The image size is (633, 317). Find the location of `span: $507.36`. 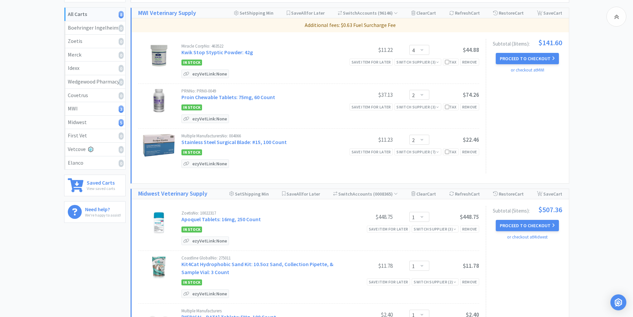

span: $507.36 is located at coordinates (551, 209).